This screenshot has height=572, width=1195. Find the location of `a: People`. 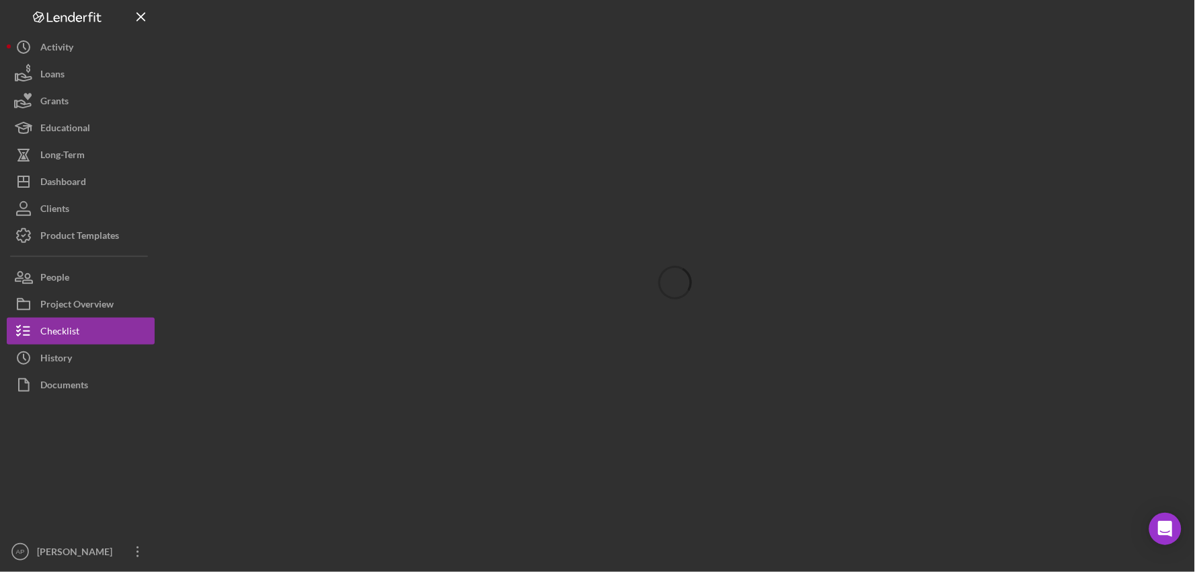

a: People is located at coordinates (81, 277).